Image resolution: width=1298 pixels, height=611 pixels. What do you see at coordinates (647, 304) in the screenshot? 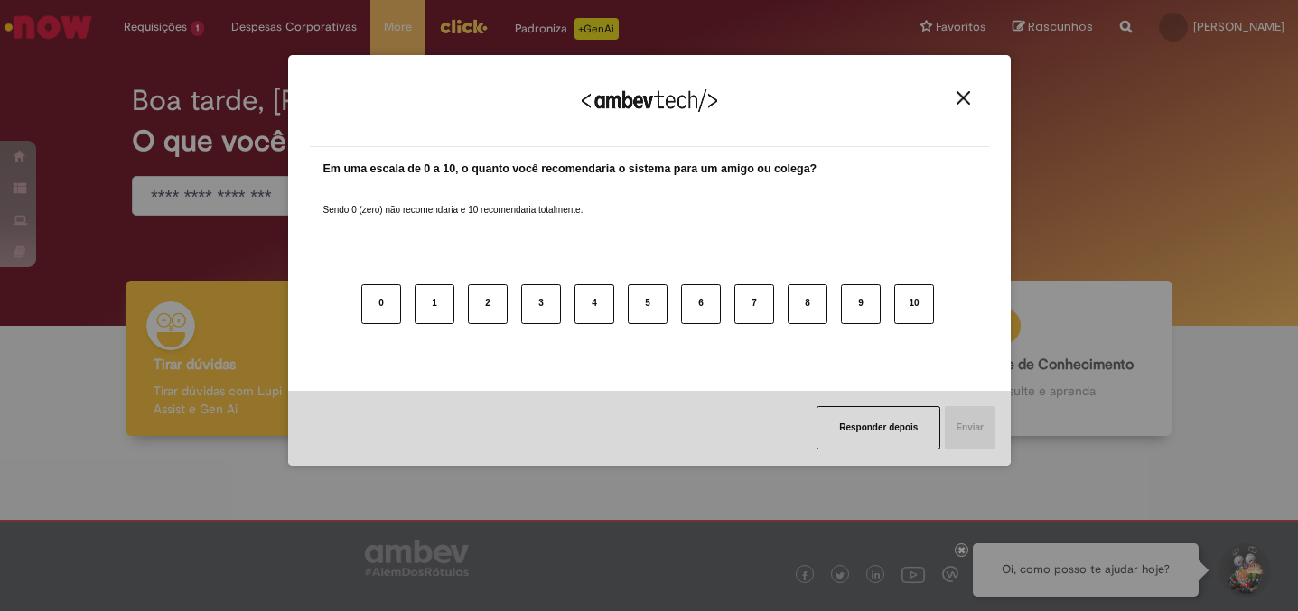
I see `button: 5` at bounding box center [647, 304].